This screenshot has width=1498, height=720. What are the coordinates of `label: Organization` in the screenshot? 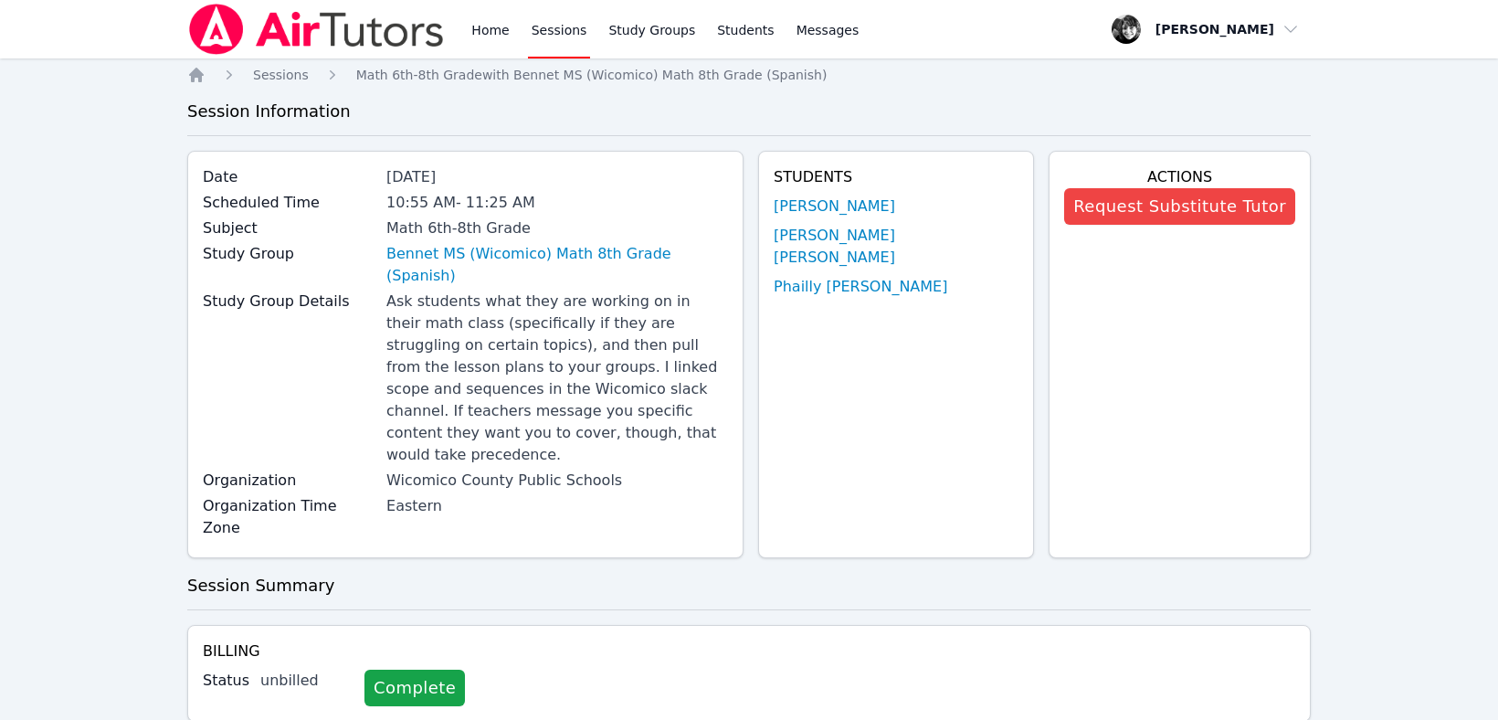 It's located at (289, 480).